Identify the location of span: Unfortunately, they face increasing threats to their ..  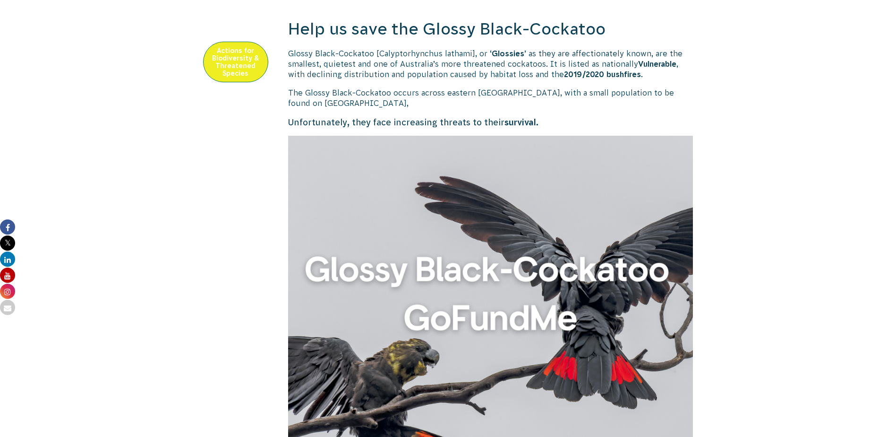
(413, 122).